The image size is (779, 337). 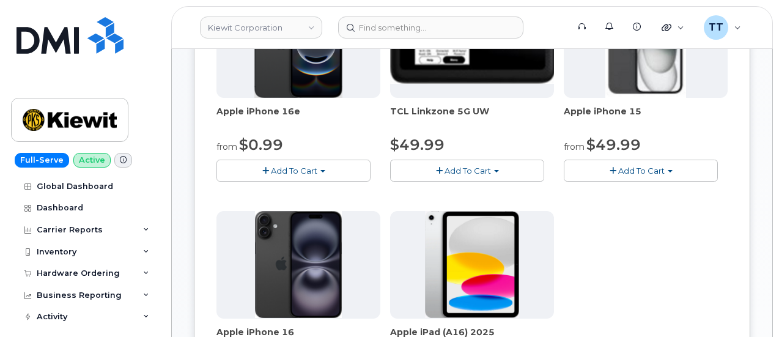 What do you see at coordinates (723, 28) in the screenshot?
I see `div: Travis Tedesco` at bounding box center [723, 28].